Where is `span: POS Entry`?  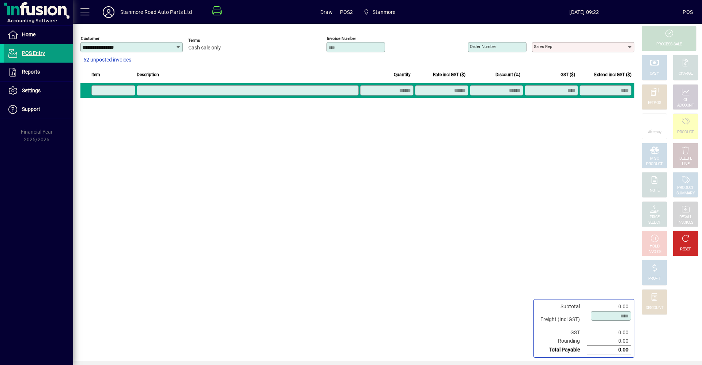 span: POS Entry is located at coordinates (33, 53).